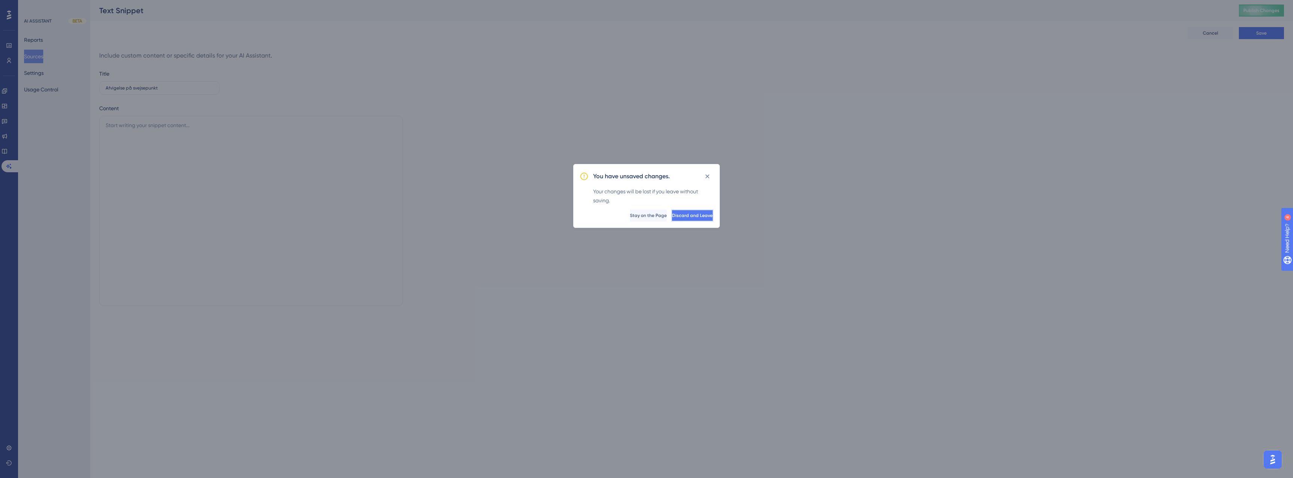  What do you see at coordinates (32, 6) in the screenshot?
I see `span: Need Help?` at bounding box center [32, 6].